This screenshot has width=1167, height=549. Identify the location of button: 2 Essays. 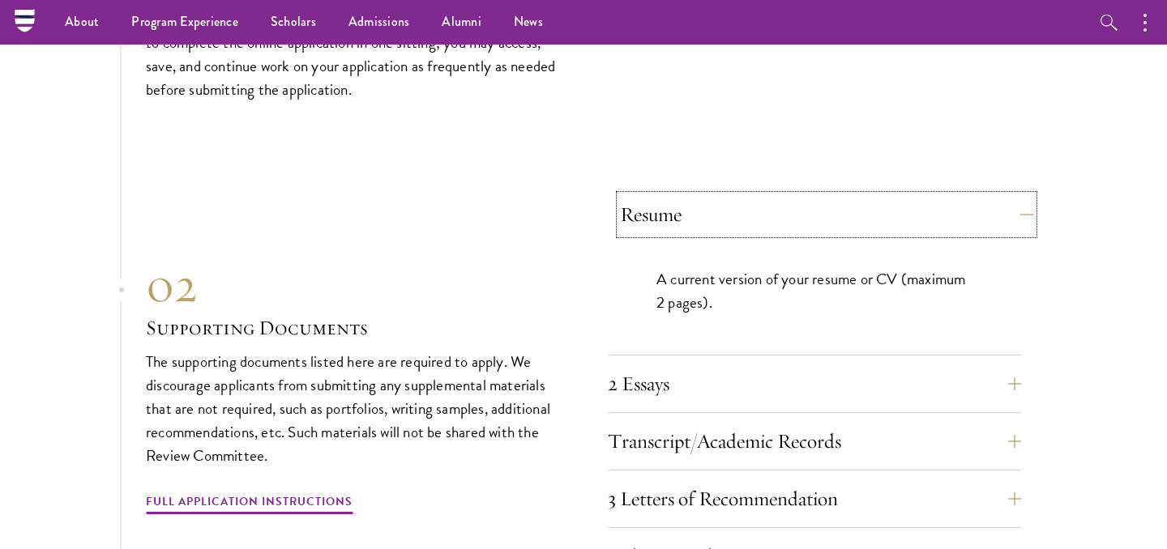
(814, 384).